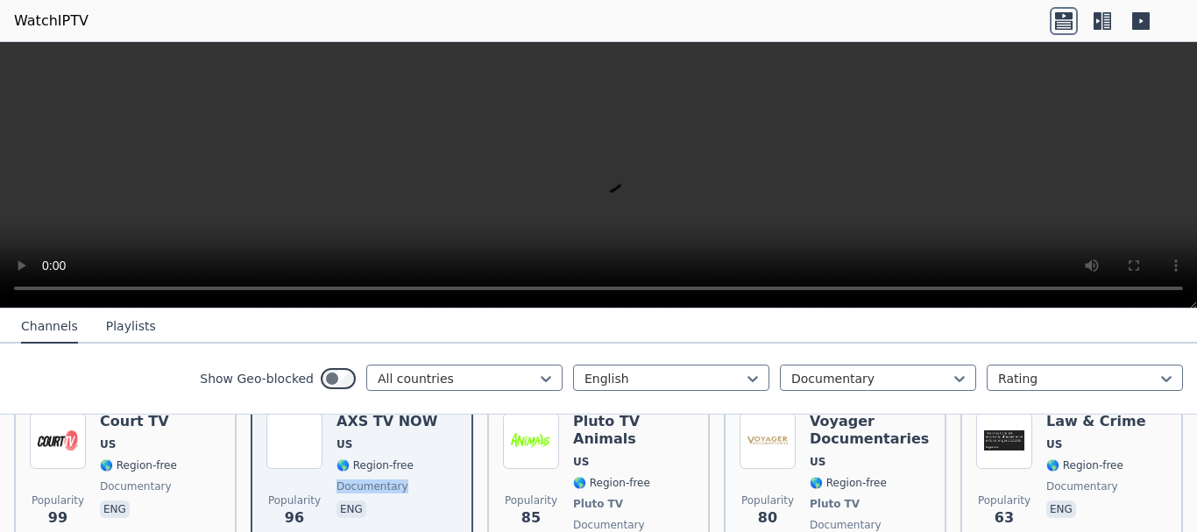 The height and width of the screenshot is (532, 1197). I want to click on h6: Voyager Documentaries, so click(870, 430).